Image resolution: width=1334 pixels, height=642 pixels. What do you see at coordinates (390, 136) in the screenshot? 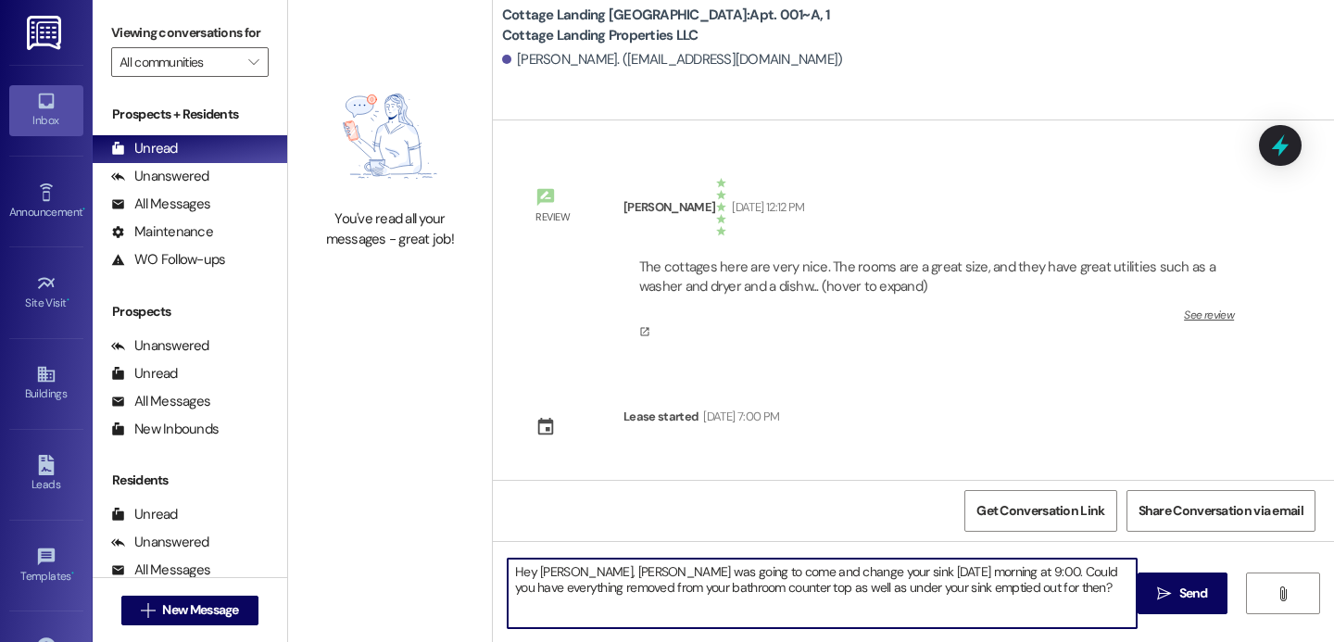
I see `img: empty-state` at bounding box center [390, 136].